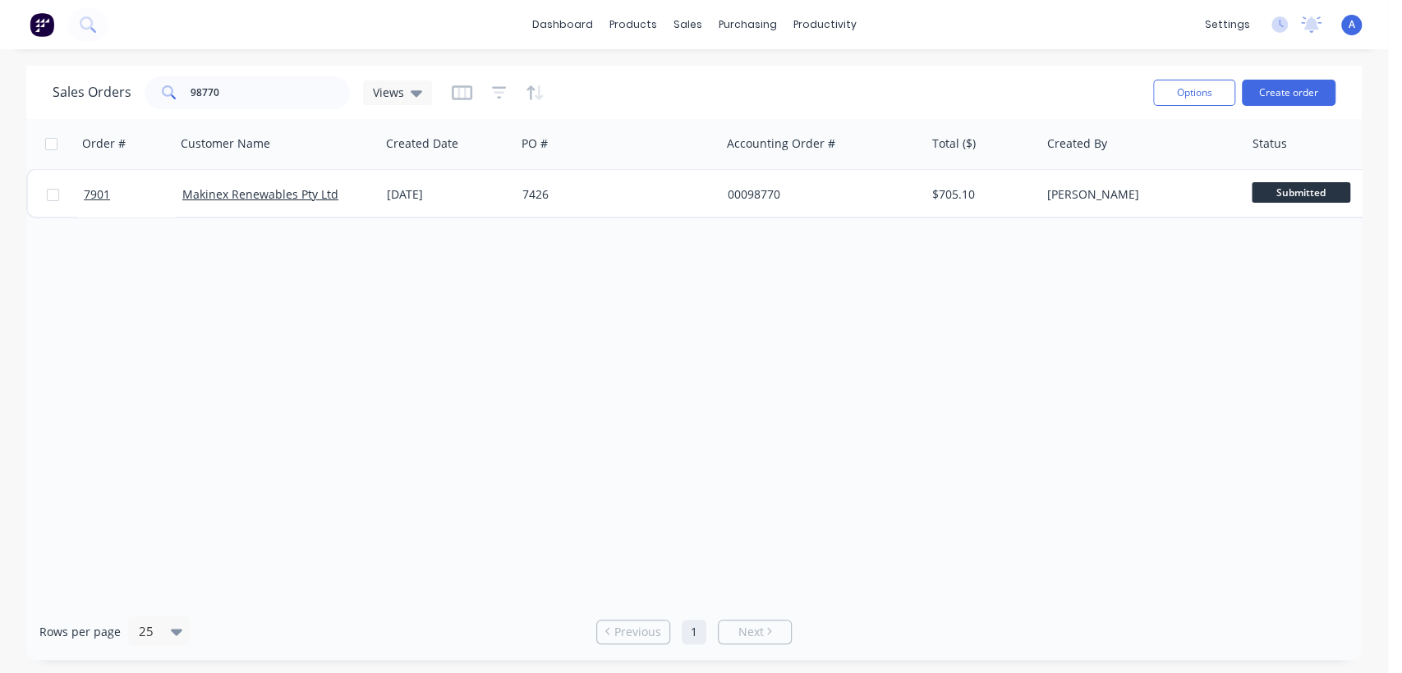 The height and width of the screenshot is (673, 1402). What do you see at coordinates (563, 25) in the screenshot?
I see `a: dashboard` at bounding box center [563, 25].